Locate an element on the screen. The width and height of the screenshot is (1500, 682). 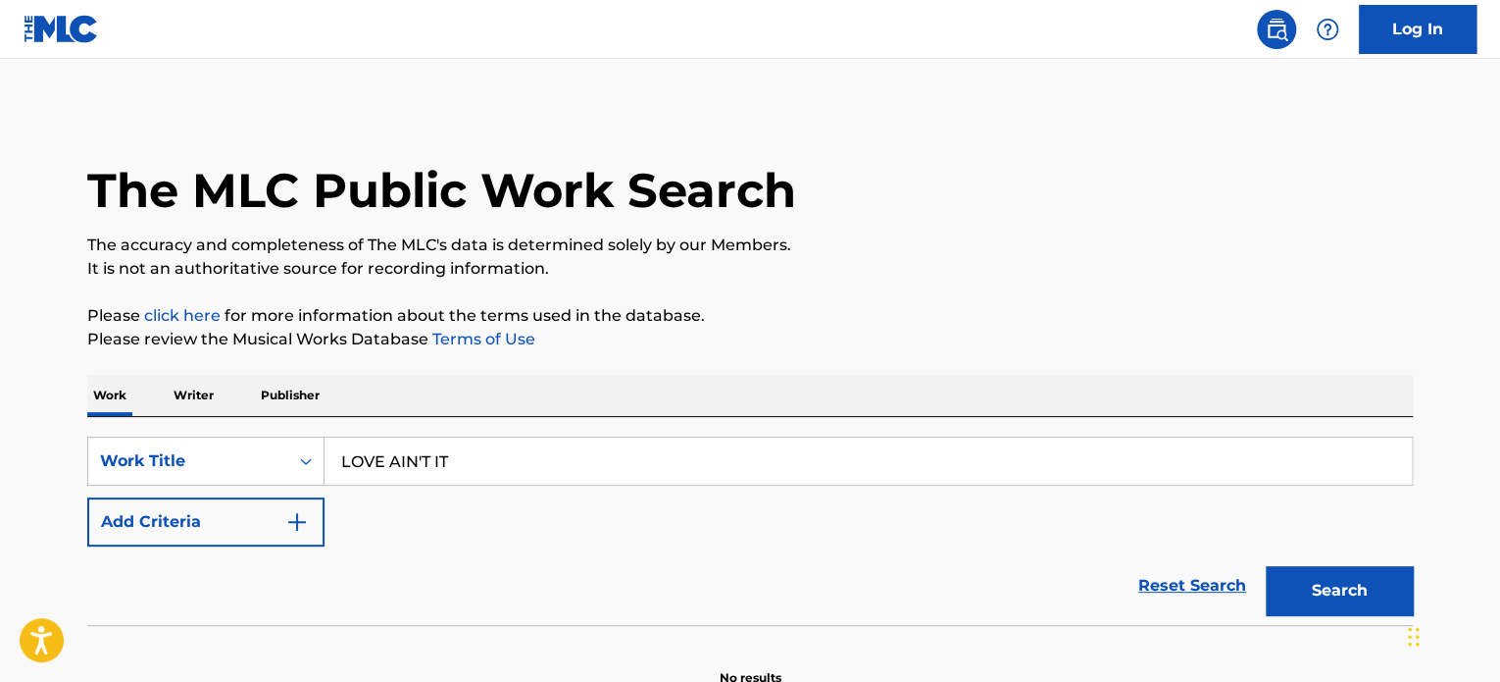
img: search is located at coordinates (1277, 29).